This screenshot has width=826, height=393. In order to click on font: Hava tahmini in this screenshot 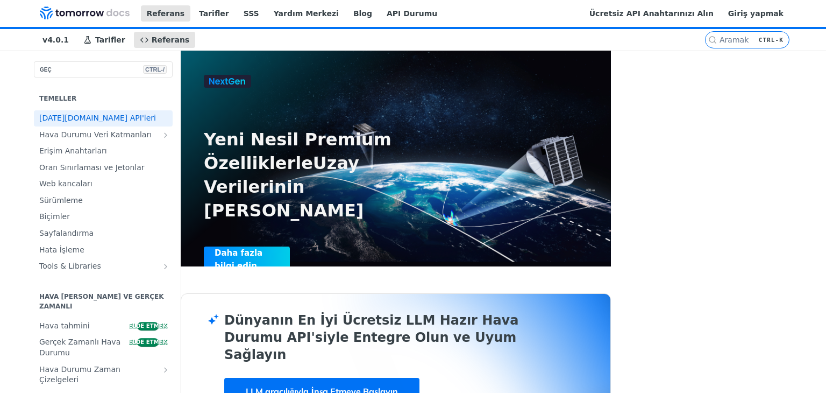, I will do `click(65, 325)`.